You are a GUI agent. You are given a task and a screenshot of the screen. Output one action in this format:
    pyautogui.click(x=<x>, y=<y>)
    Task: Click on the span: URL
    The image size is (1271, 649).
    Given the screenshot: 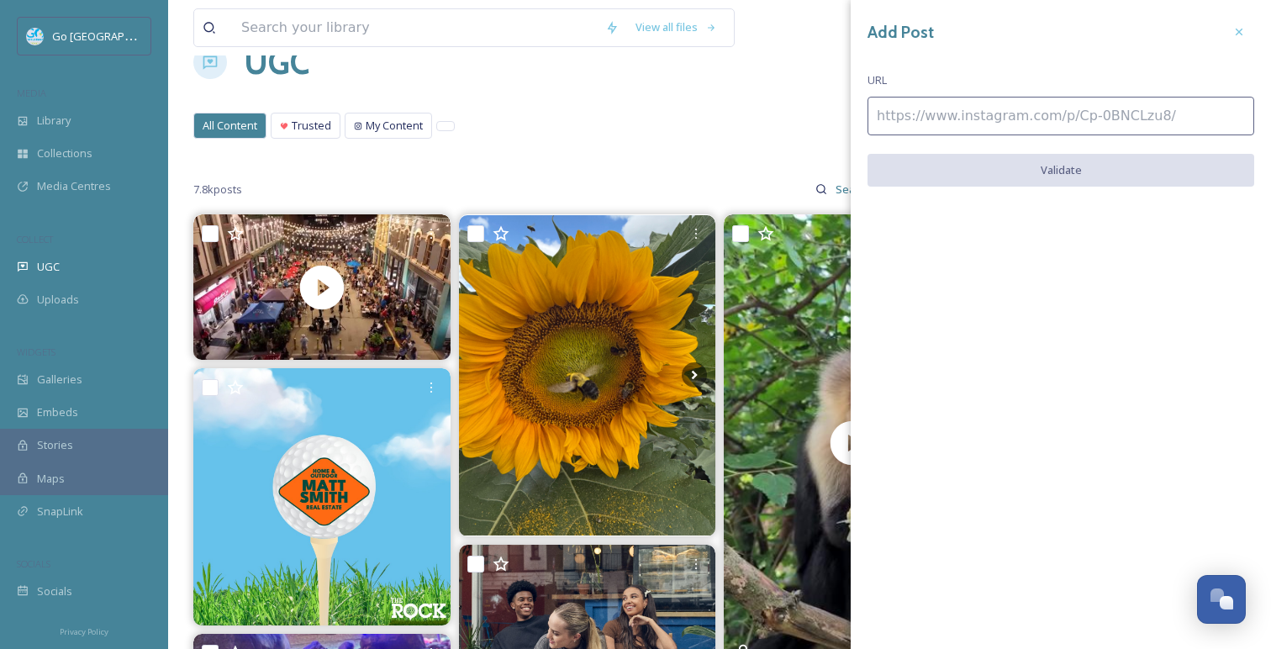 What is the action you would take?
    pyautogui.click(x=876, y=80)
    